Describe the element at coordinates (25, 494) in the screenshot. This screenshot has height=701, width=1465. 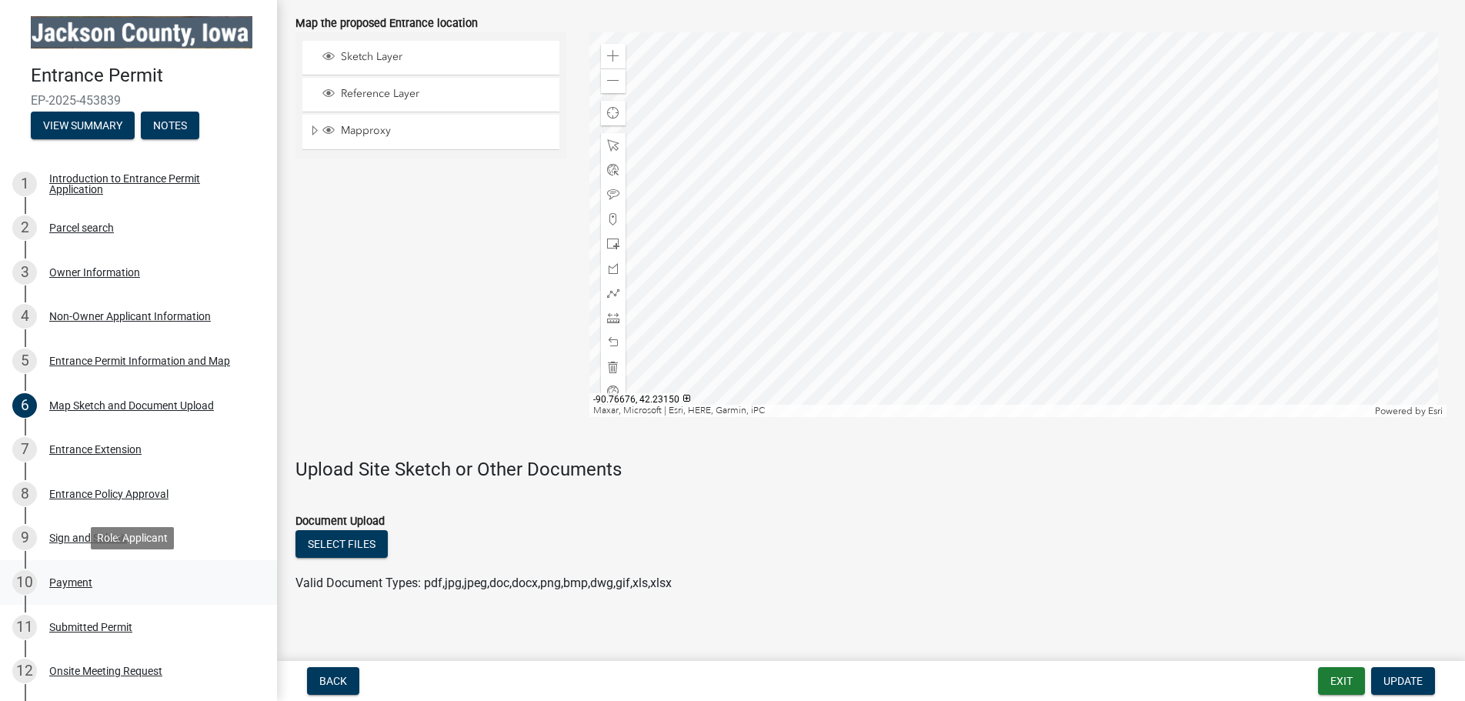
I see `div: 8` at that location.